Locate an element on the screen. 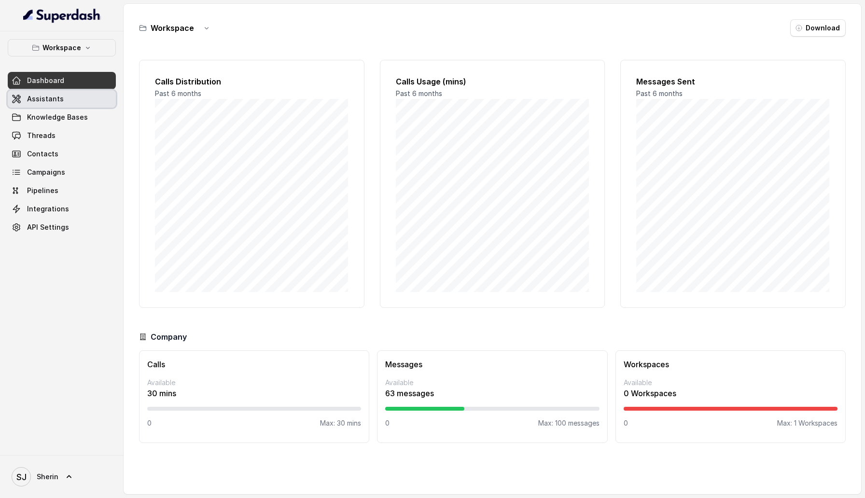  h3: Calls is located at coordinates (254, 365).